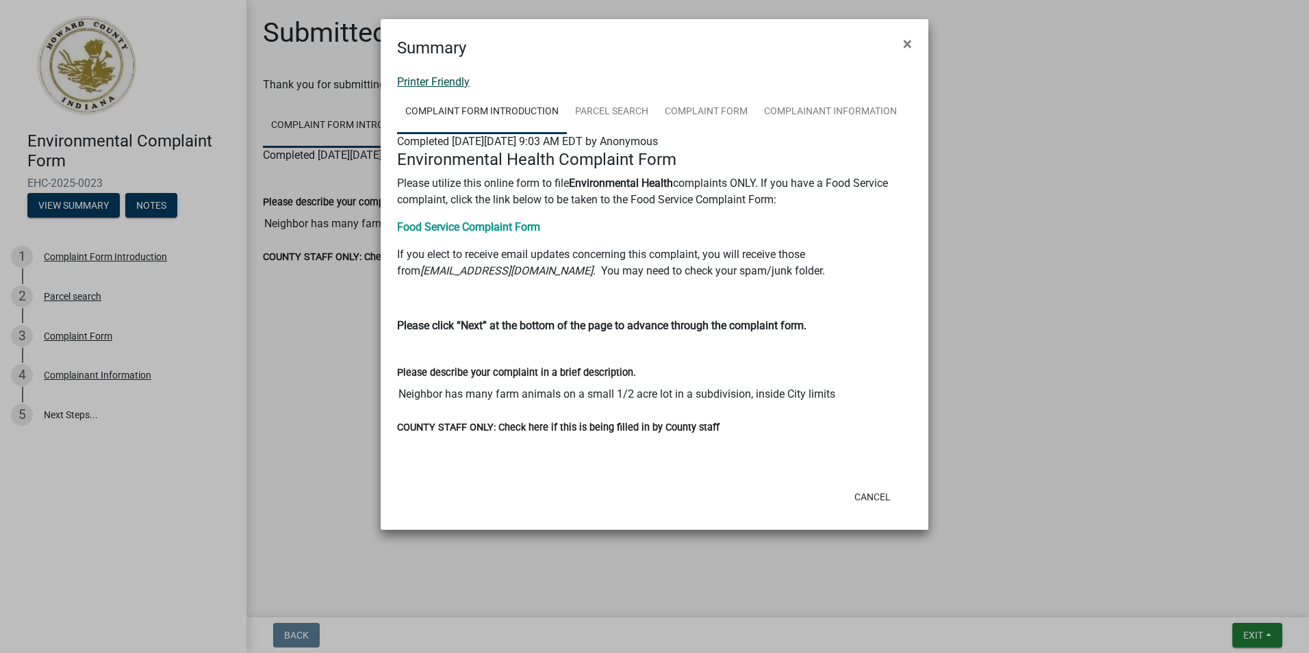 The image size is (1309, 653). Describe the element at coordinates (558, 428) in the screenshot. I see `label: COUNTY STAFF ONLY: Check here if this is being filled in by County staff` at that location.